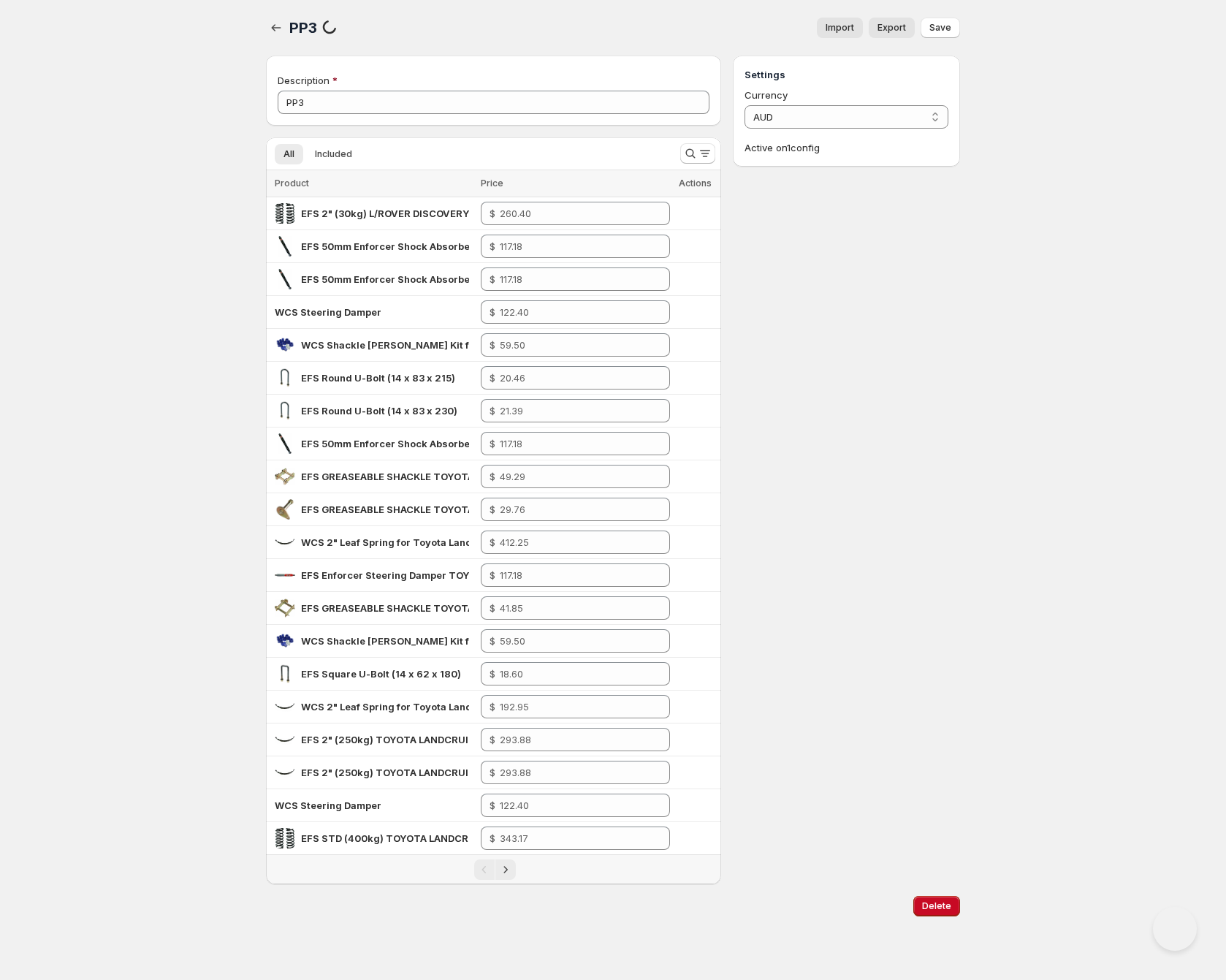 The image size is (1226, 980). What do you see at coordinates (840, 28) in the screenshot?
I see `span: Import` at bounding box center [840, 28].